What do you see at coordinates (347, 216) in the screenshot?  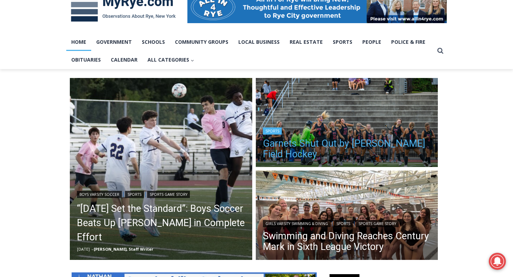 I see `img: (PHOTO: The Rye - Rye Neck - Blind Brook Swim and Dive team from a victory on September 19, 2025....` at bounding box center [347, 216].